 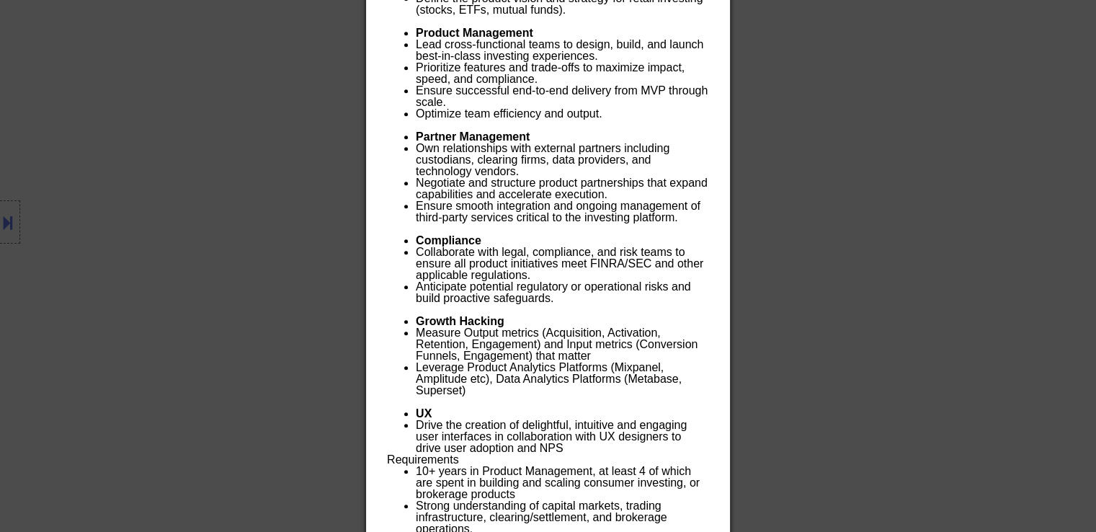 I want to click on b: UX, so click(x=424, y=413).